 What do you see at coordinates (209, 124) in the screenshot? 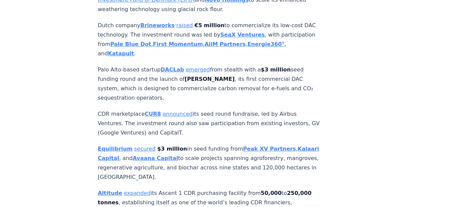
I see `p: CDR marketplace its seed round fundraise, led by Airbus Ventures. The investment round also saw p...` at bounding box center [209, 124].